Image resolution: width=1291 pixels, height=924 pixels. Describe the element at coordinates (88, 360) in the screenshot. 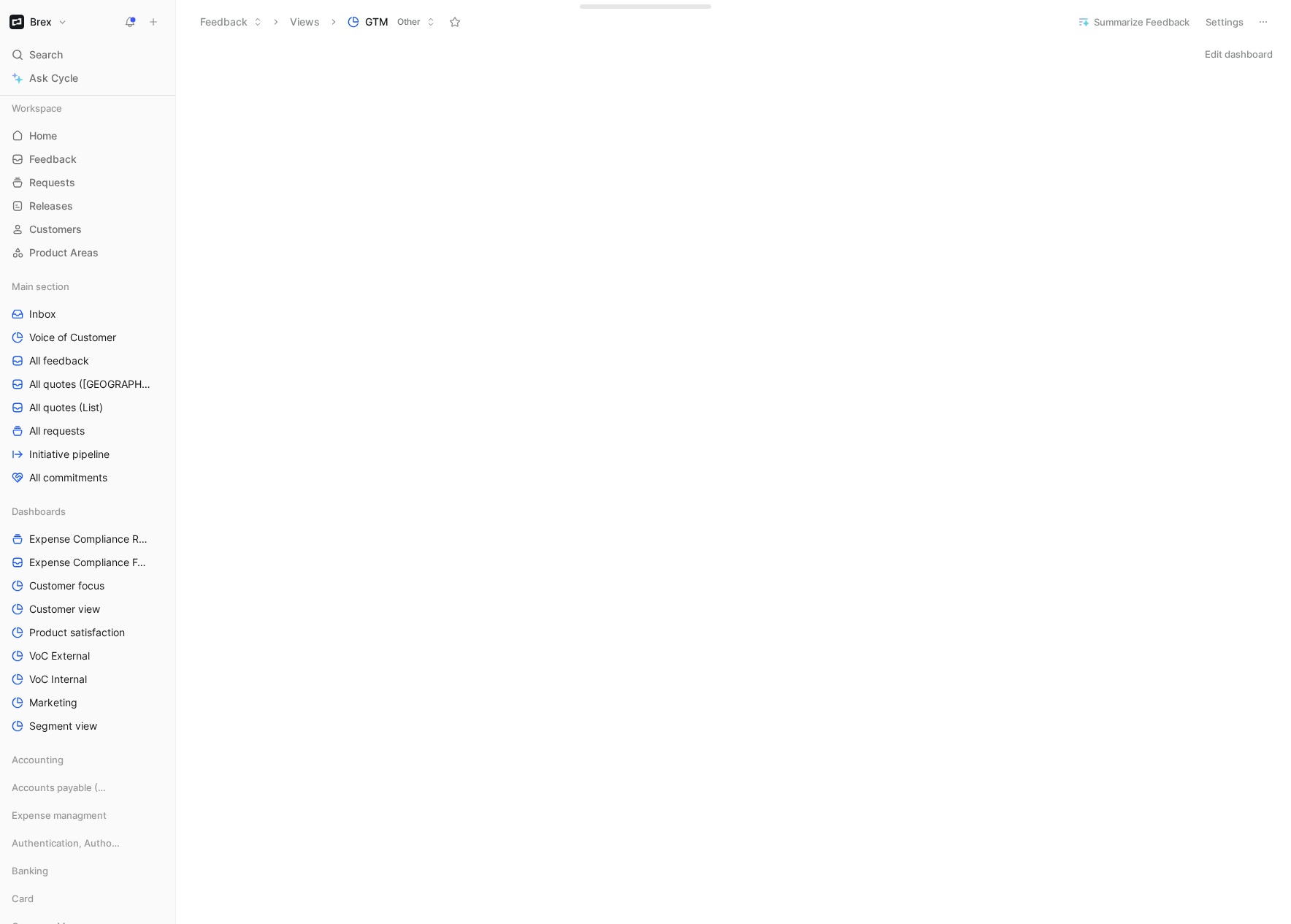

I see `a: All feedback` at that location.